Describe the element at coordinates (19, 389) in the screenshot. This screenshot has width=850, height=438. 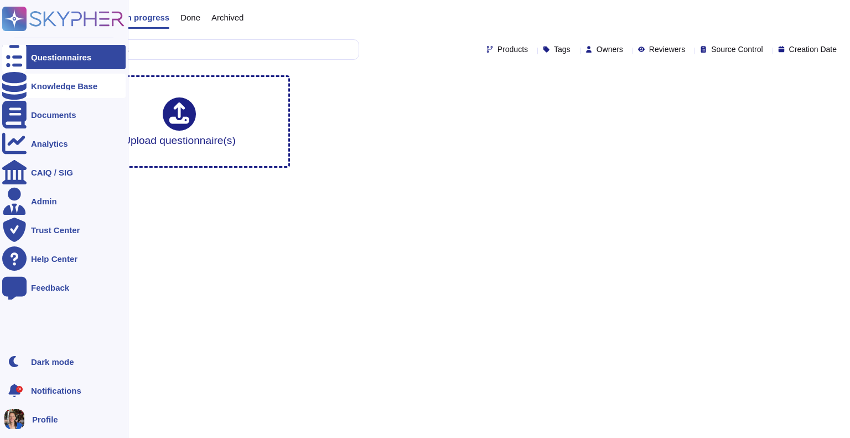
I see `div: 9+` at that location.